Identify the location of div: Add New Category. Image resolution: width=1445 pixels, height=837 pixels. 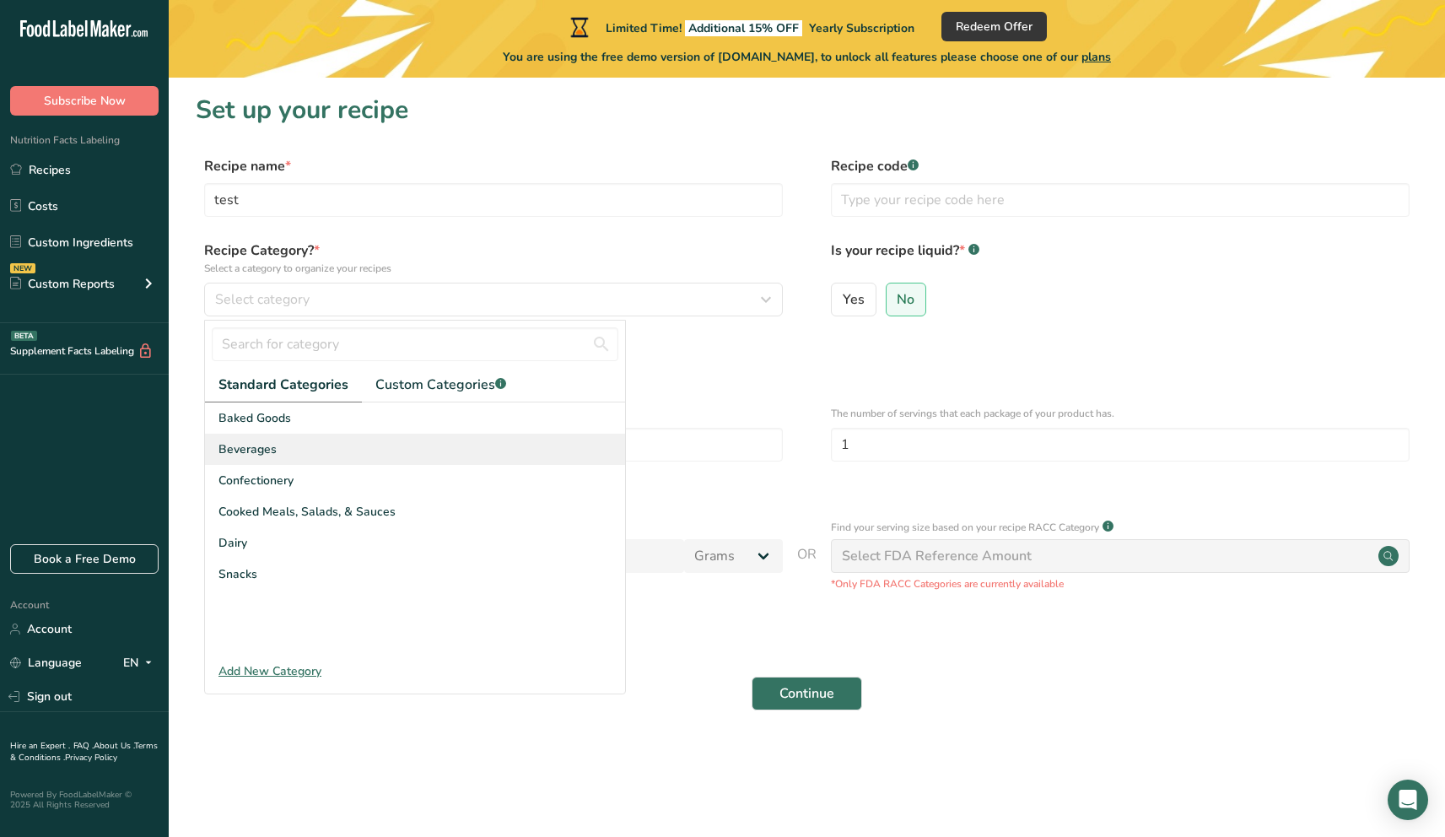
(415, 671).